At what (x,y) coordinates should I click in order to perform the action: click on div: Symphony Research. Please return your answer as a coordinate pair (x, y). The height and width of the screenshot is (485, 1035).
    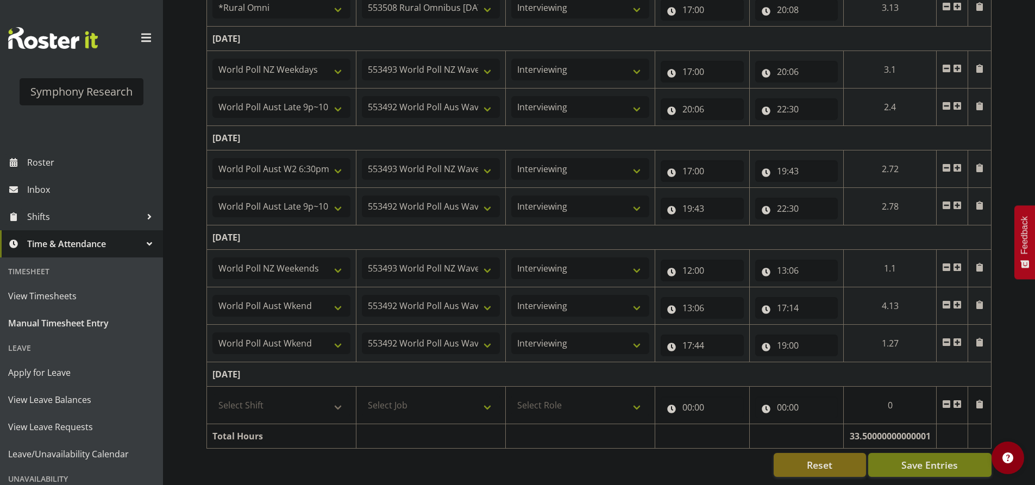
    Looking at the image, I should click on (81, 92).